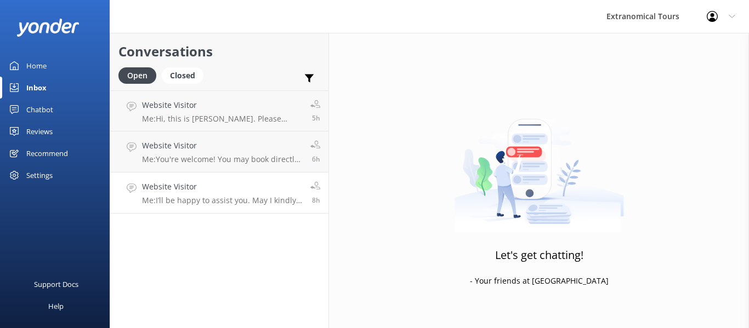  Describe the element at coordinates (39, 175) in the screenshot. I see `div: Settings` at that location.